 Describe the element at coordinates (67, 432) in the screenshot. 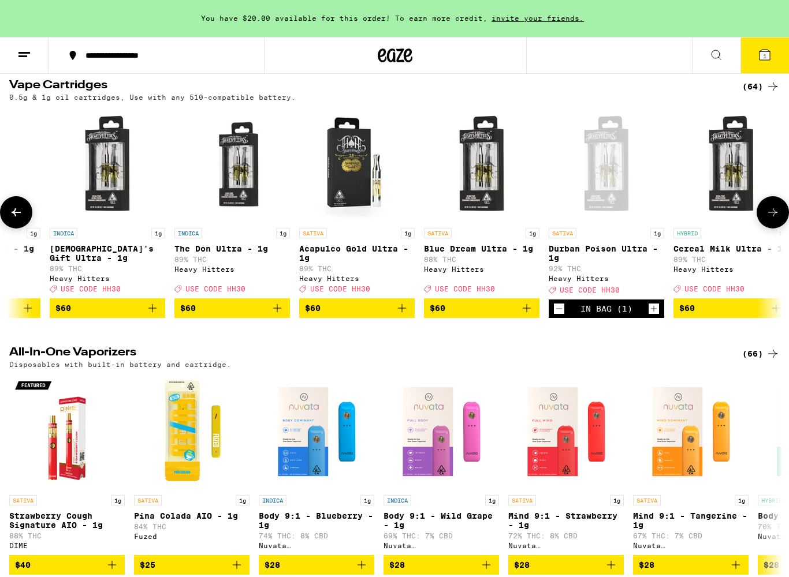

I see `img: DIME - Strawberry Cough Signature AIO - 1g` at that location.